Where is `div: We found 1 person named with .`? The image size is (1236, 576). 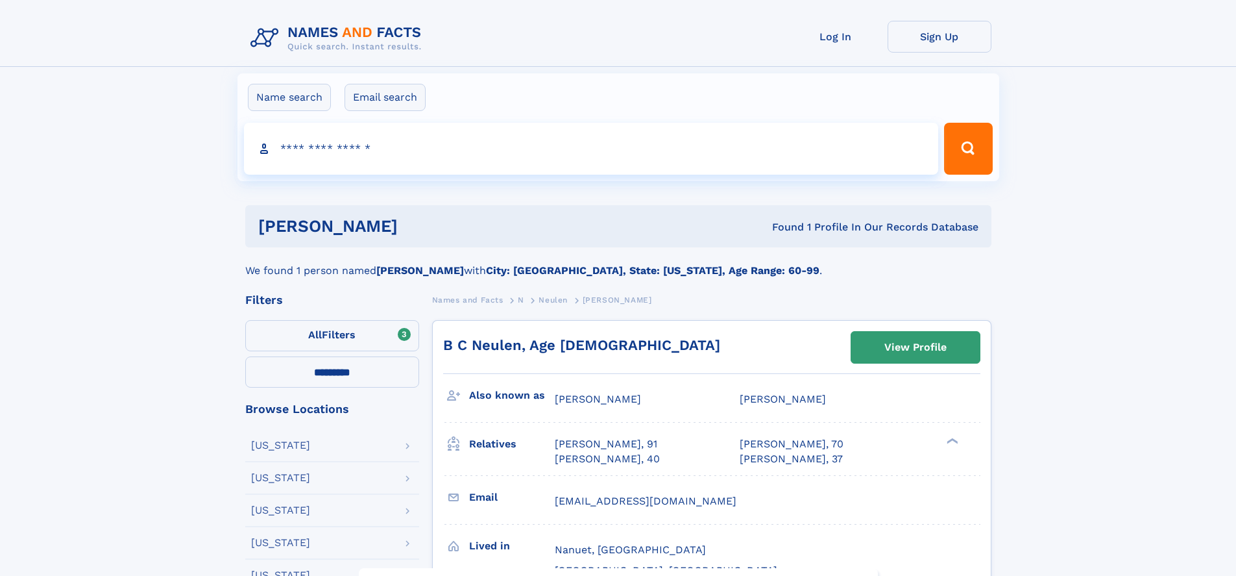 div: We found 1 person named with . is located at coordinates (618, 263).